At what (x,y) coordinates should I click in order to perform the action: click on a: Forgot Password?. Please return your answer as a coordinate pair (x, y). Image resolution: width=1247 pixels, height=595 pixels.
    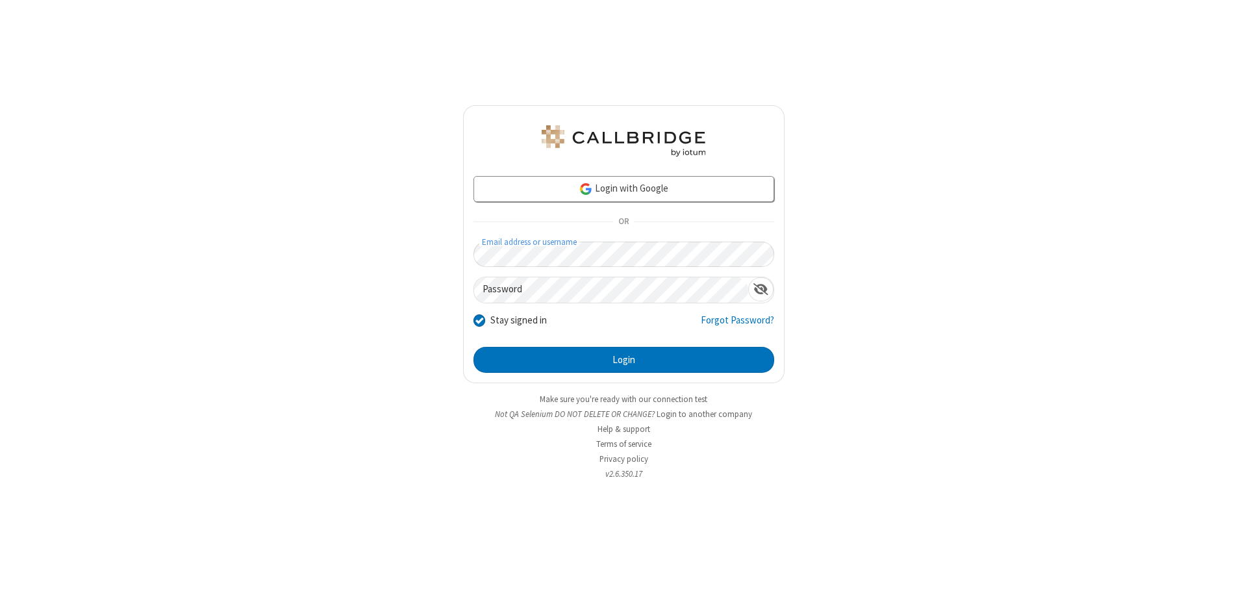
    Looking at the image, I should click on (737, 325).